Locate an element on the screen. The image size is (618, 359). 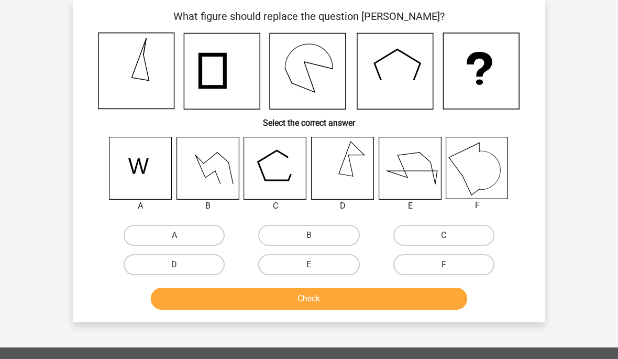
div: B is located at coordinates (208, 206).